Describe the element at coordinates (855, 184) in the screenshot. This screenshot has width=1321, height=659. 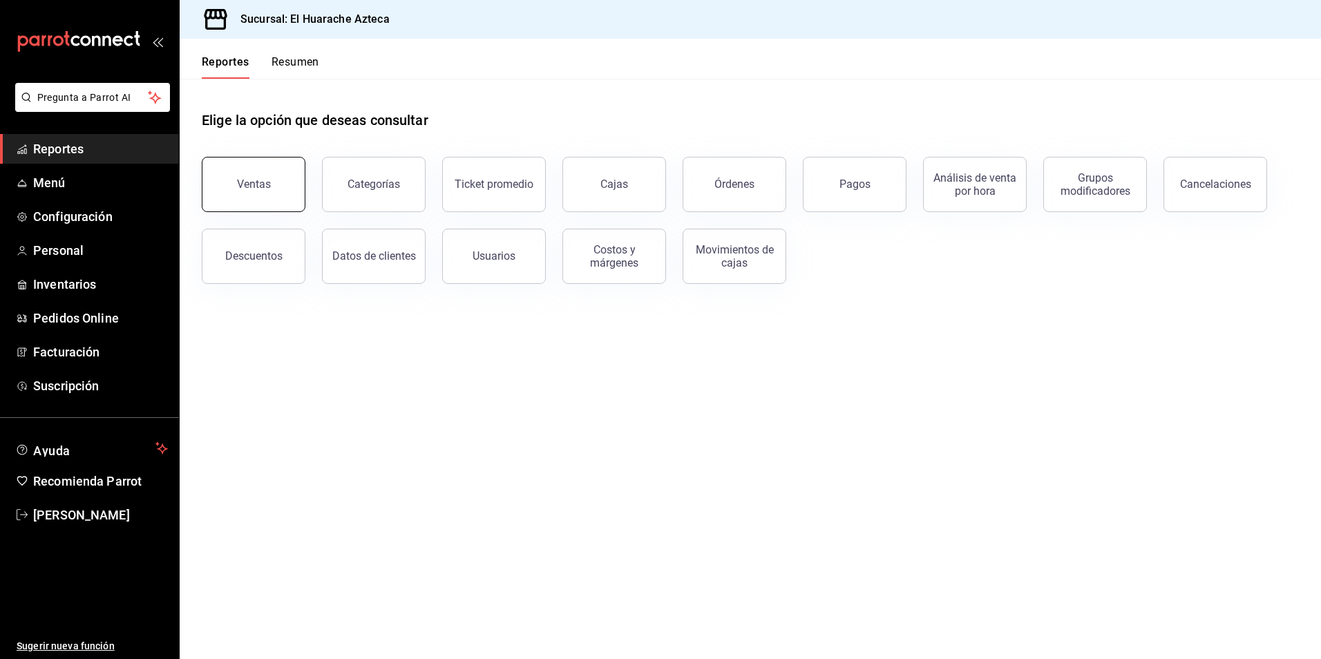
I see `button: Pagos` at that location.